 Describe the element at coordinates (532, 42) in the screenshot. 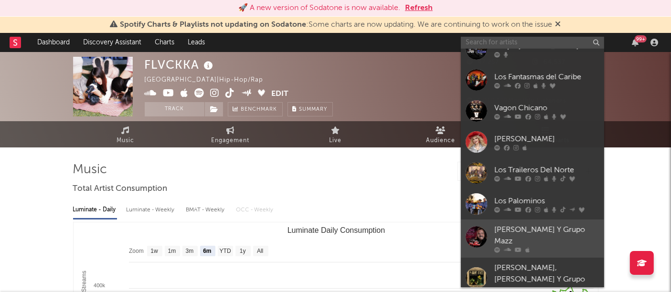

I see `input: Search for artists` at that location.